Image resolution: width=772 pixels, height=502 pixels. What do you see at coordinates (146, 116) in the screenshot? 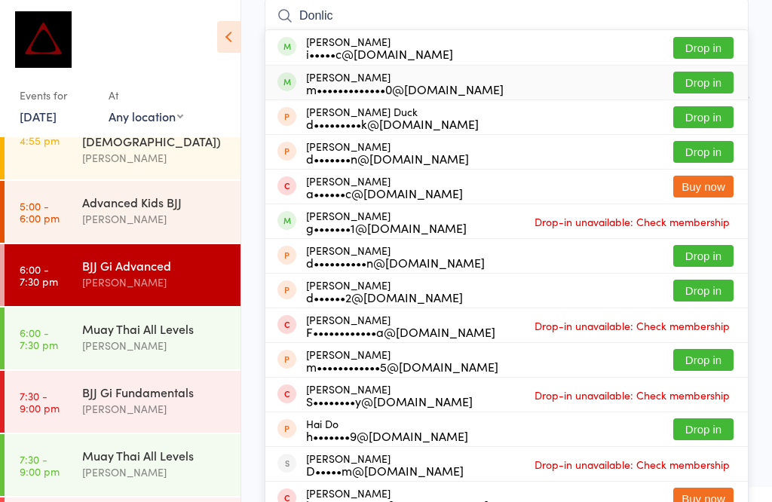
I see `div: Any location` at bounding box center [146, 116].